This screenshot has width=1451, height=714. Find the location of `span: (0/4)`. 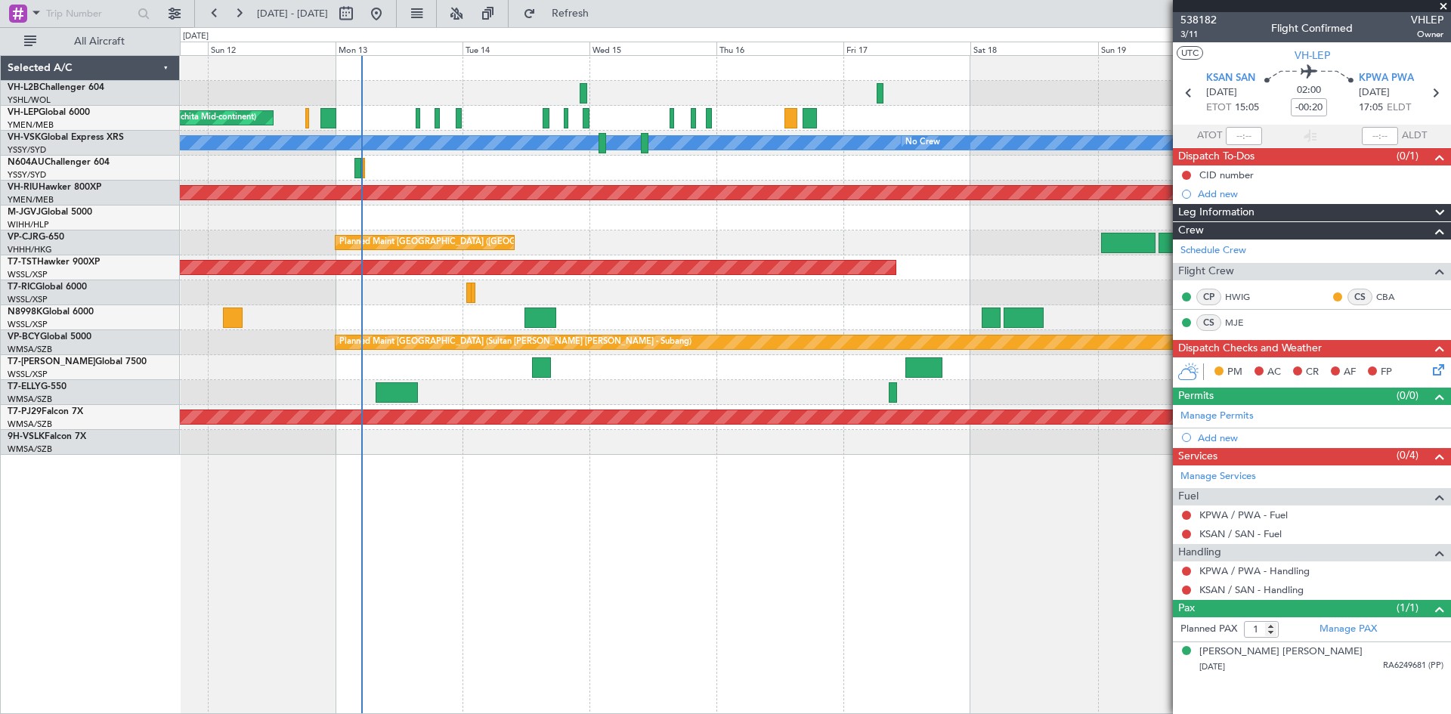

span: (0/4) is located at coordinates (1408, 455).